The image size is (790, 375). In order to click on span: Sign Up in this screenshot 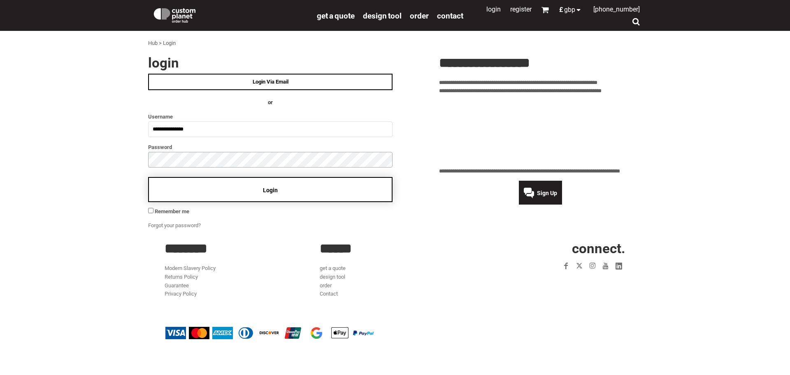, I will do `click(547, 193)`.